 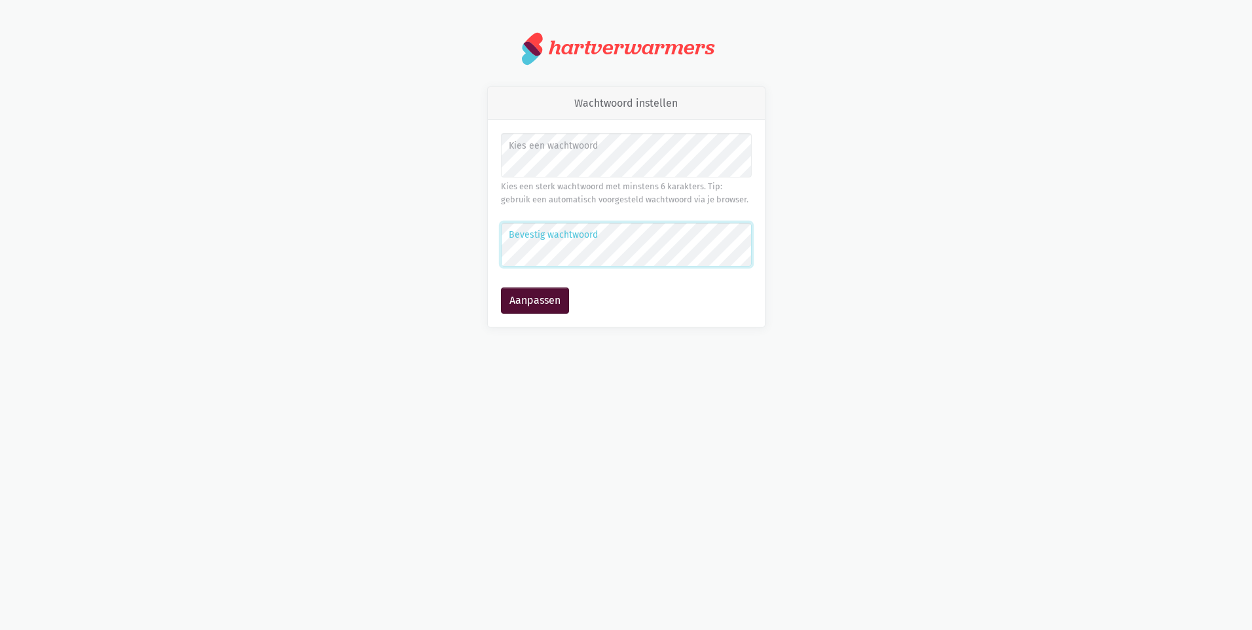 What do you see at coordinates (631, 47) in the screenshot?
I see `div: hartverwarmers` at bounding box center [631, 47].